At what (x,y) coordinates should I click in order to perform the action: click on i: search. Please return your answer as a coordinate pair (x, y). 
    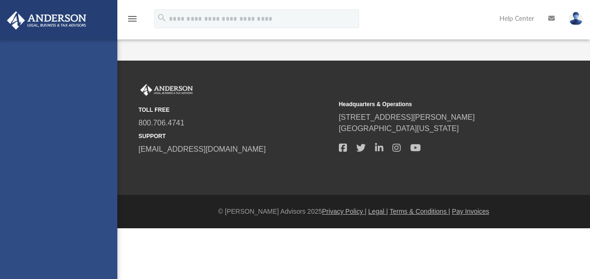
    Looking at the image, I should click on (162, 18).